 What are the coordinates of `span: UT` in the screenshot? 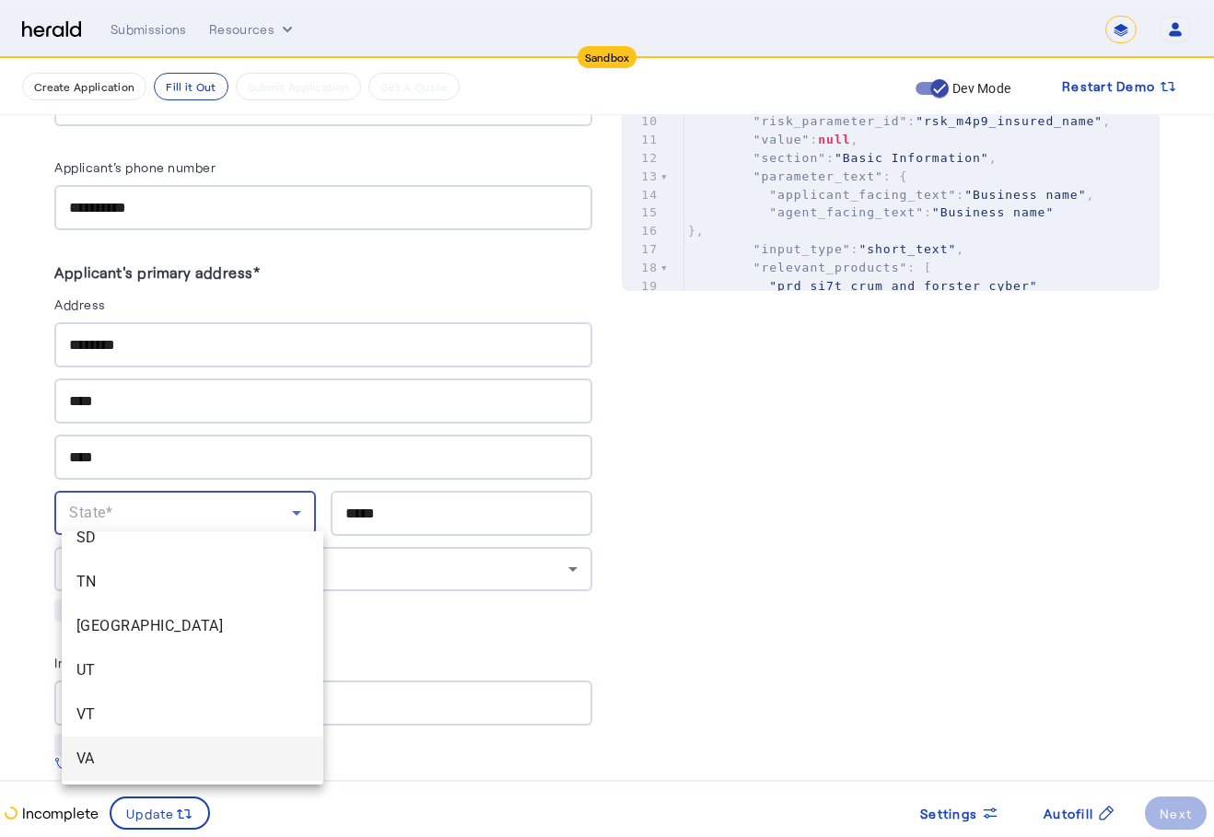 It's located at (193, 671).